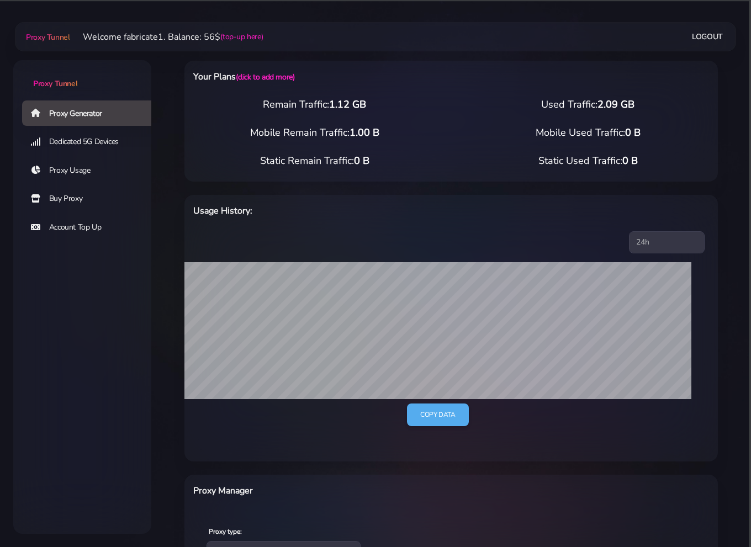  What do you see at coordinates (314, 161) in the screenshot?
I see `div: Static Remain Traffic:` at bounding box center [314, 161].